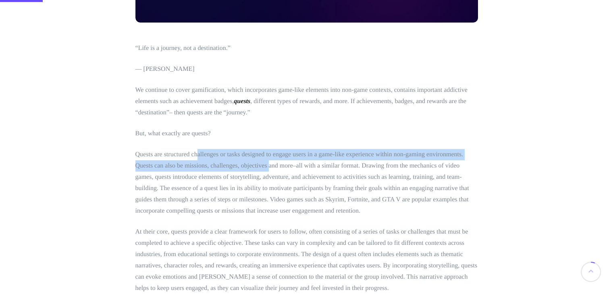  Describe the element at coordinates (307, 260) in the screenshot. I see `p: At their core, quests provide a clear framework for users to follow, often consisting of a series...` at that location.